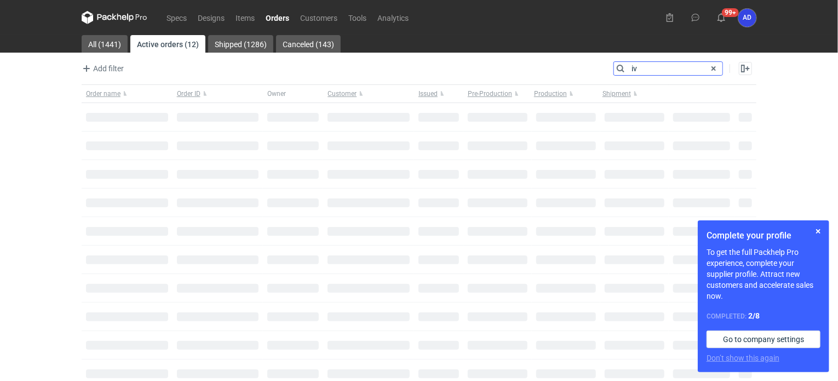 The height and width of the screenshot is (381, 838). What do you see at coordinates (393, 18) in the screenshot?
I see `a: Analytics` at bounding box center [393, 18].